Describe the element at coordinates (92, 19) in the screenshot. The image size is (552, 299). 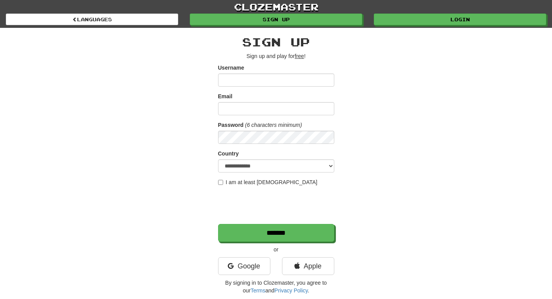
I see `a: Languages` at that location.